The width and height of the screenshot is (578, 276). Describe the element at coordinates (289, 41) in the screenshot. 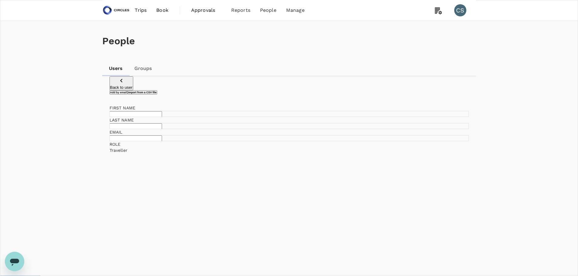

I see `h1: People` at that location.